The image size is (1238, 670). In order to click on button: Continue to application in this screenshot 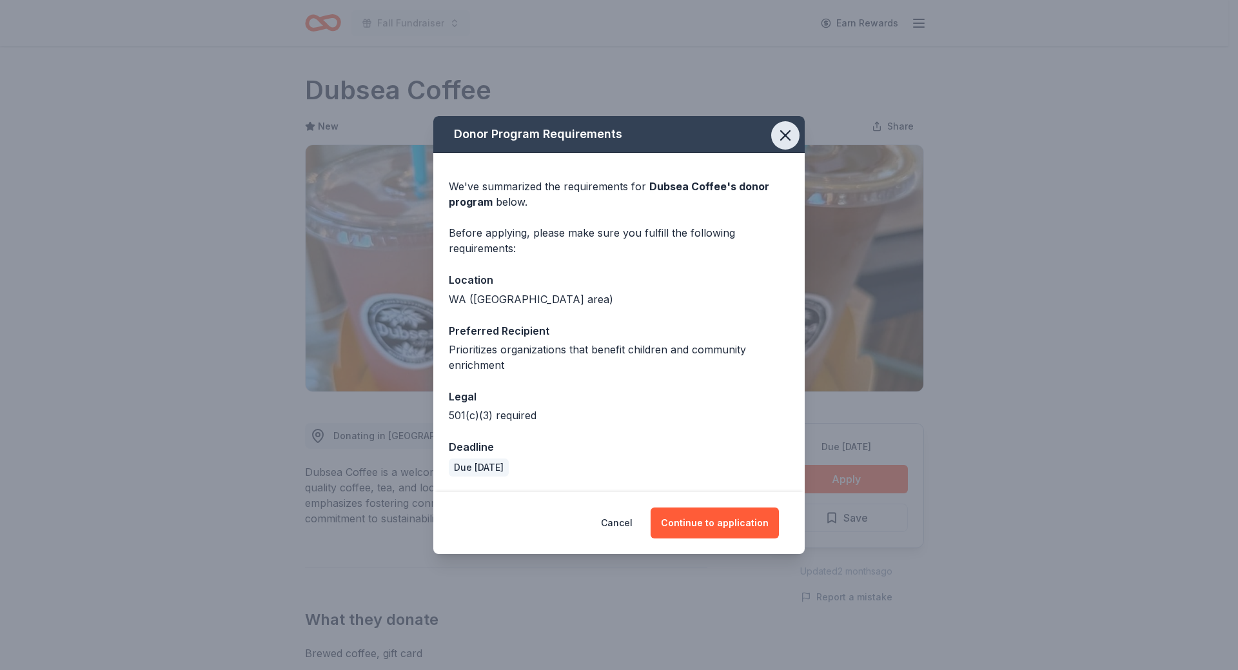, I will do `click(714, 523)`.